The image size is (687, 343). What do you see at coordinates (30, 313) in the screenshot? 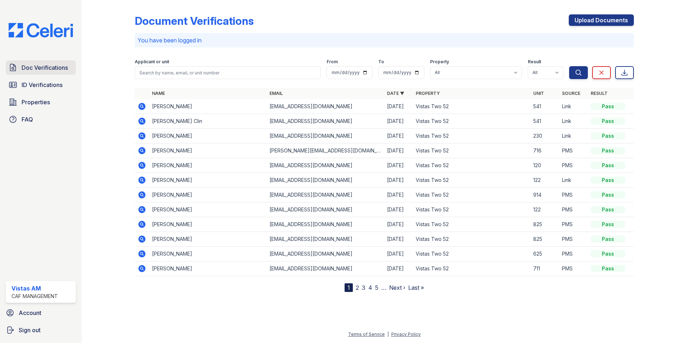
I see `span: Account` at bounding box center [30, 313].